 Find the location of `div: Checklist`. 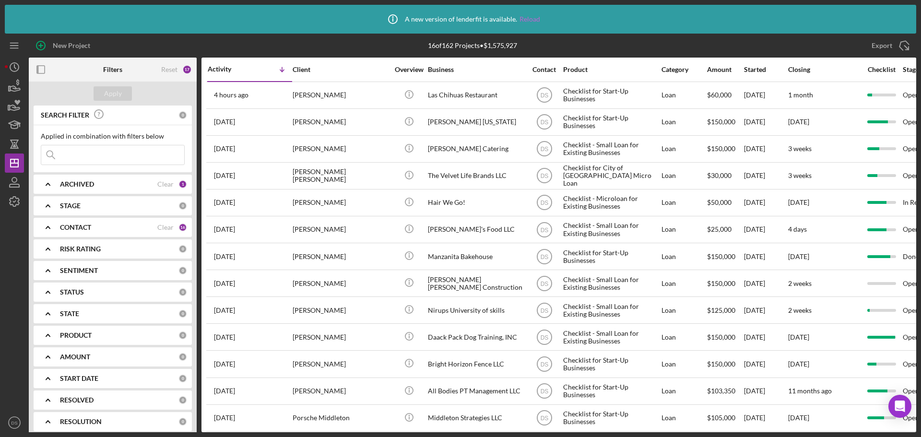

div: Checklist is located at coordinates (881, 70).